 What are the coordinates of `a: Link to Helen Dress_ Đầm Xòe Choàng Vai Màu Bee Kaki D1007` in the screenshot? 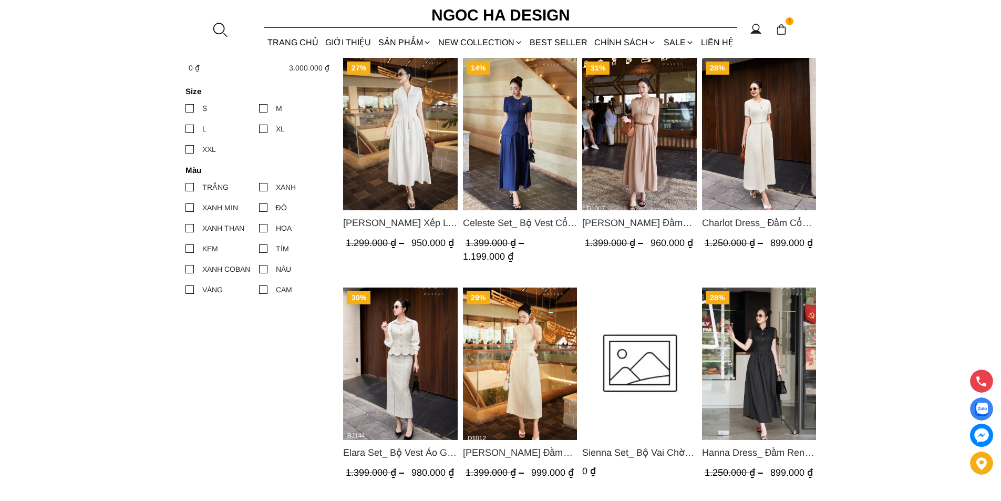 It's located at (640, 223).